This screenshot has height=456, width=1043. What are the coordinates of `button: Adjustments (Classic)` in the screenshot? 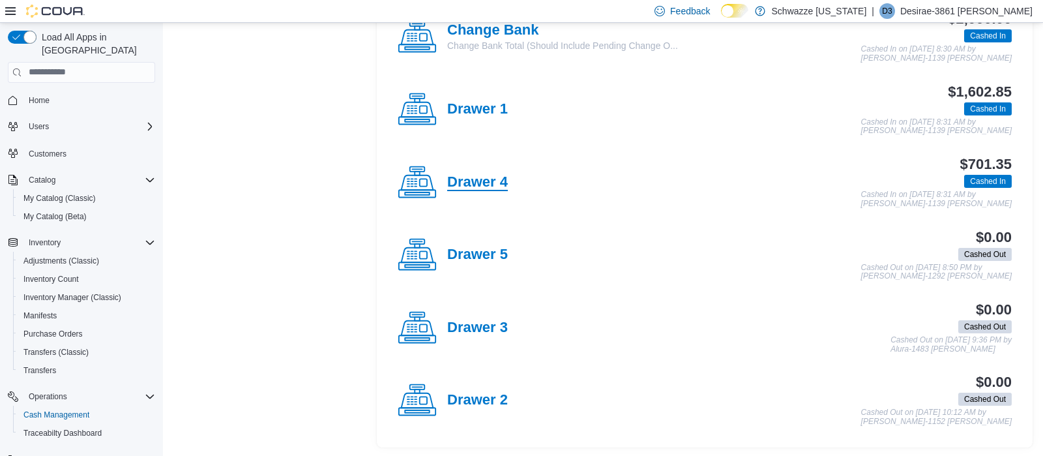 It's located at (87, 261).